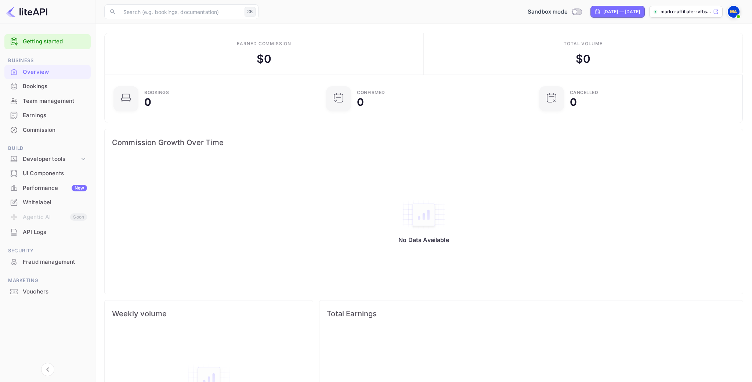  Describe the element at coordinates (55, 188) in the screenshot. I see `div: Performance` at that location.